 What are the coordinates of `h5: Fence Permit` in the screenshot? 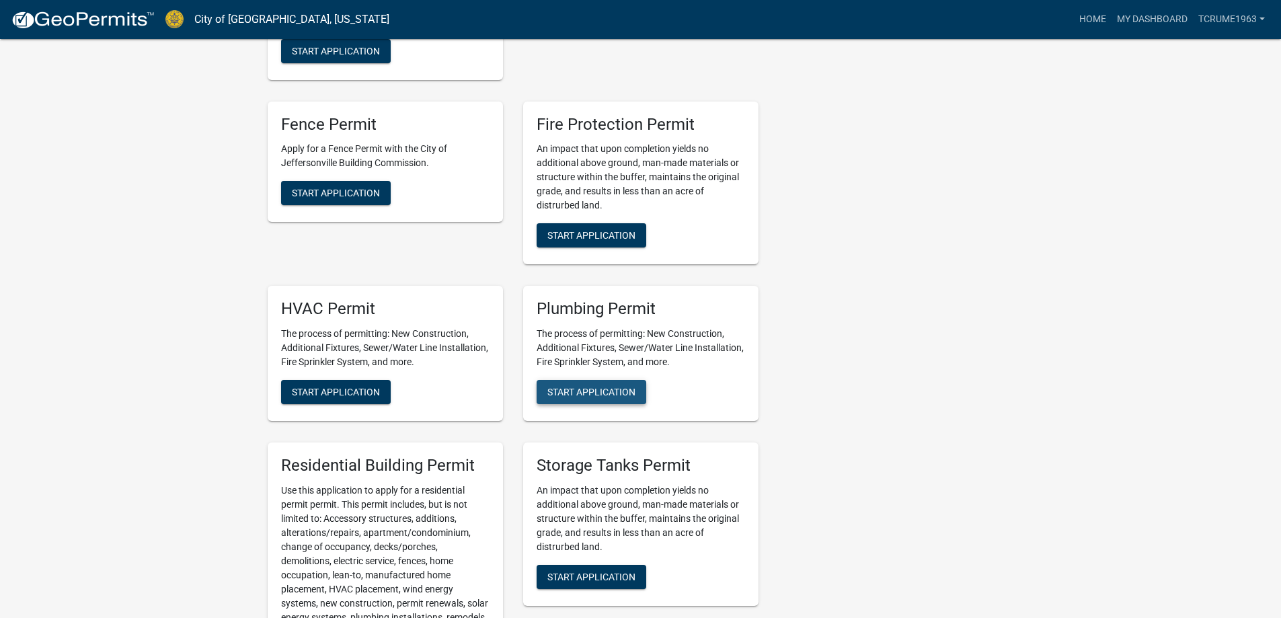 It's located at (385, 124).